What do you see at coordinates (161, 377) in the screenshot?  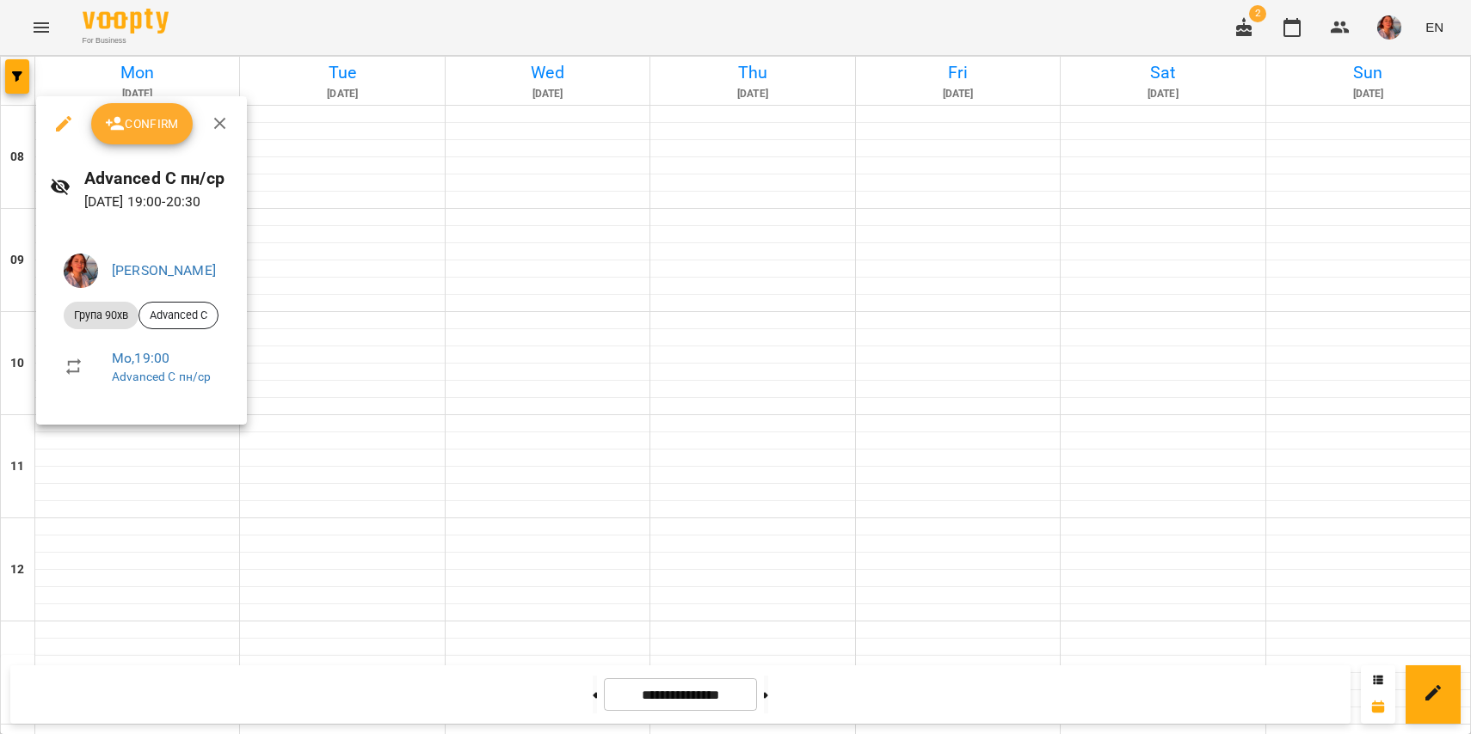 I see `a: Advanced C пн/ср` at bounding box center [161, 377].